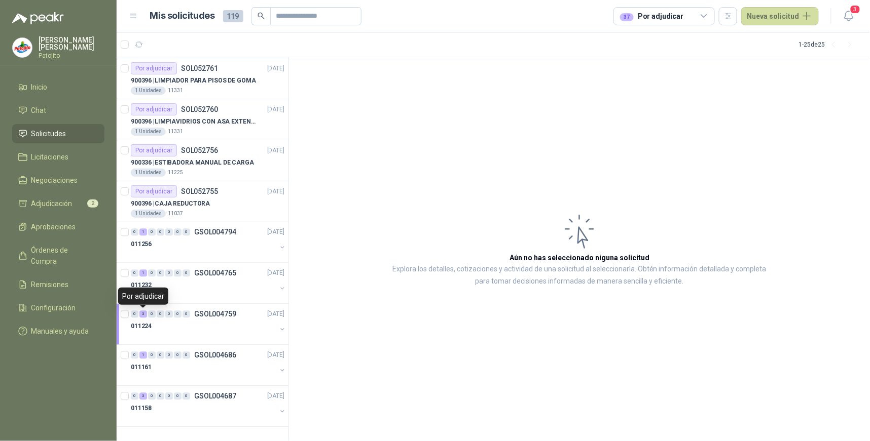  What do you see at coordinates (579, 276) in the screenshot?
I see `p: Explora los detalles, cotizaciones y actividad de una solicitud al seleccionarla. Obtén informaci...` at bounding box center [579, 276].